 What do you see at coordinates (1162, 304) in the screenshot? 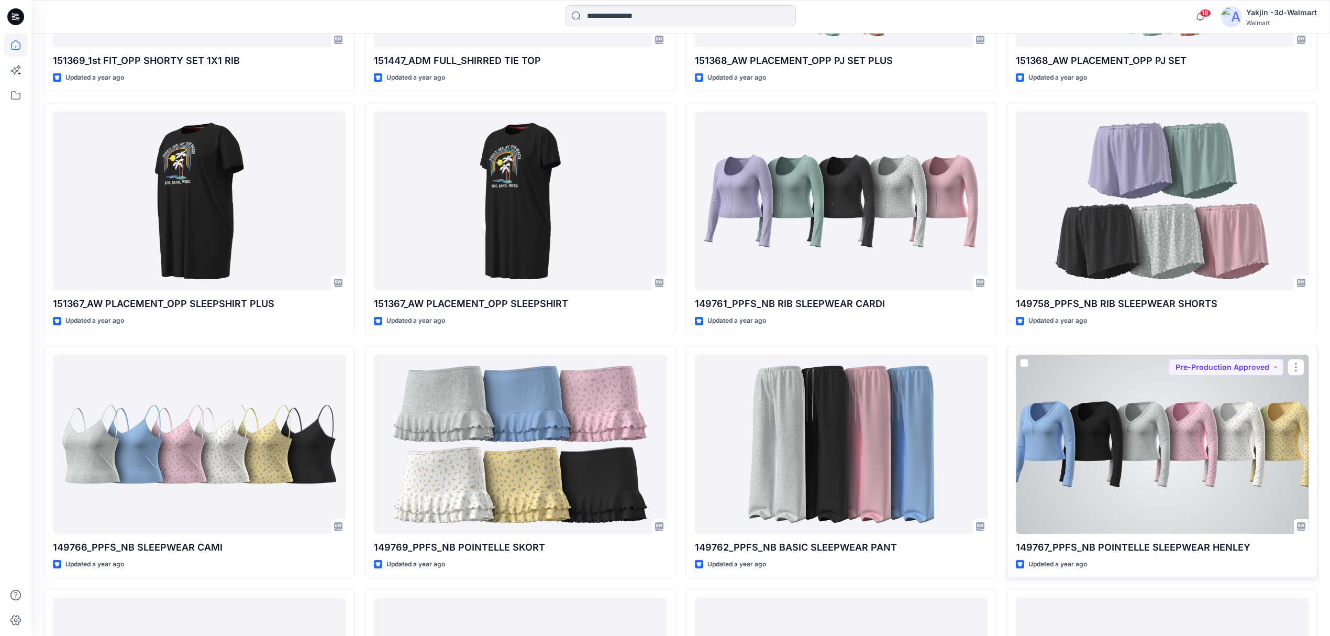
I see `p: 149758_PPFS_NB RIB SLEEPWEAR SHORTS` at bounding box center [1162, 304].